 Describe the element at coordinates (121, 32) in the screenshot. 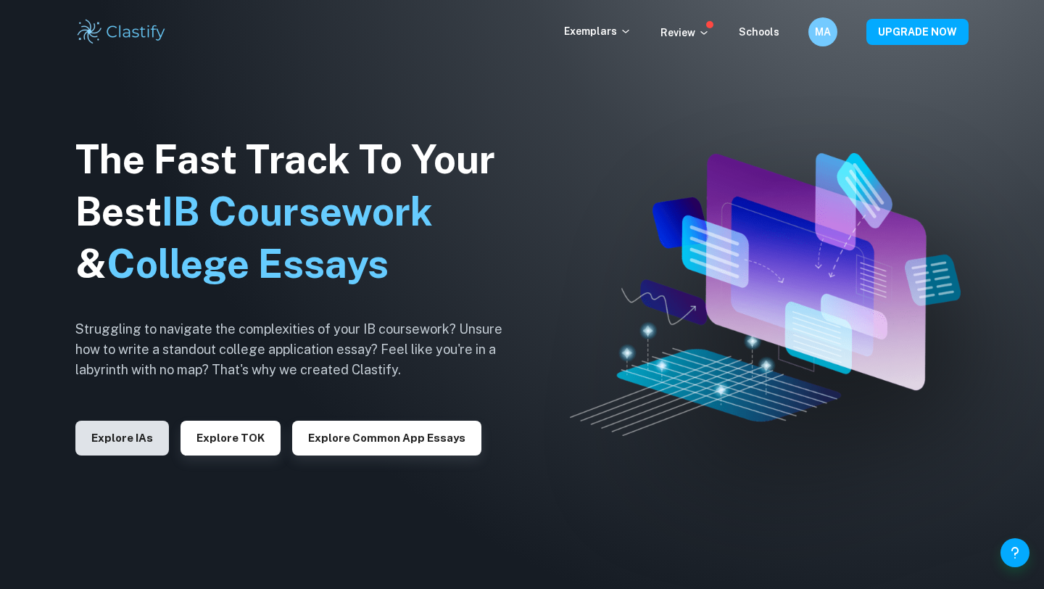

I see `img: Clastify logo` at that location.